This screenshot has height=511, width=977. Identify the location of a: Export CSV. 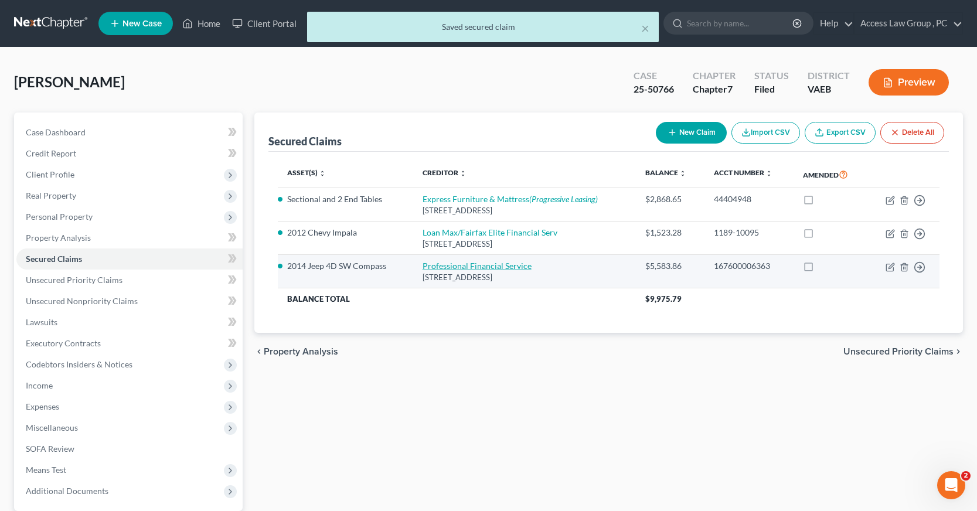
(840, 133).